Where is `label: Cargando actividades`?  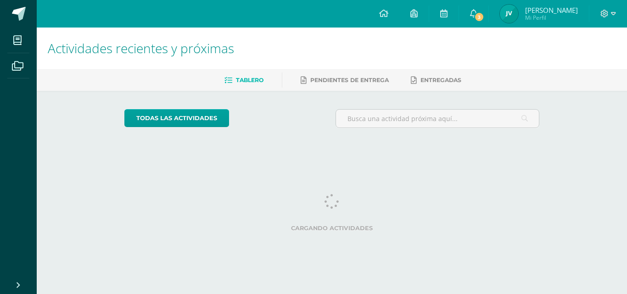
label: Cargando actividades is located at coordinates (332, 228).